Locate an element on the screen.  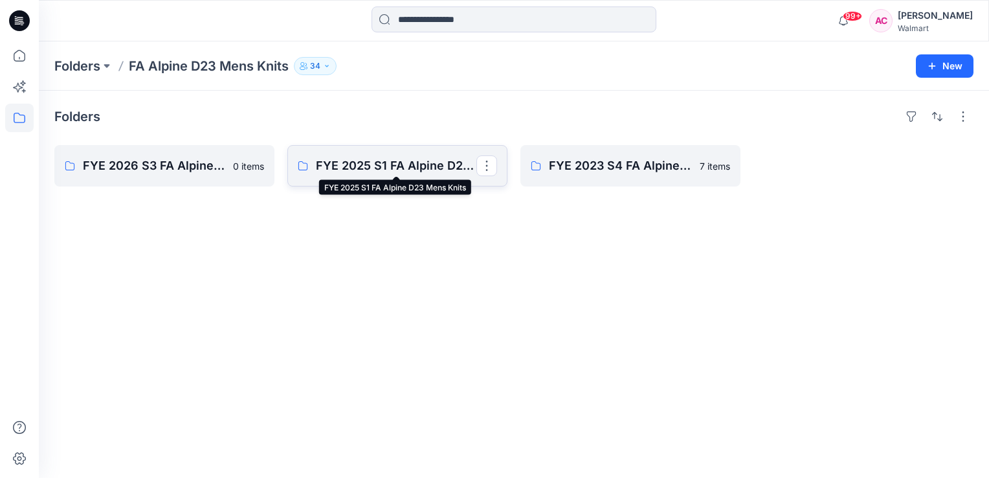
p: 7 items is located at coordinates (714, 166).